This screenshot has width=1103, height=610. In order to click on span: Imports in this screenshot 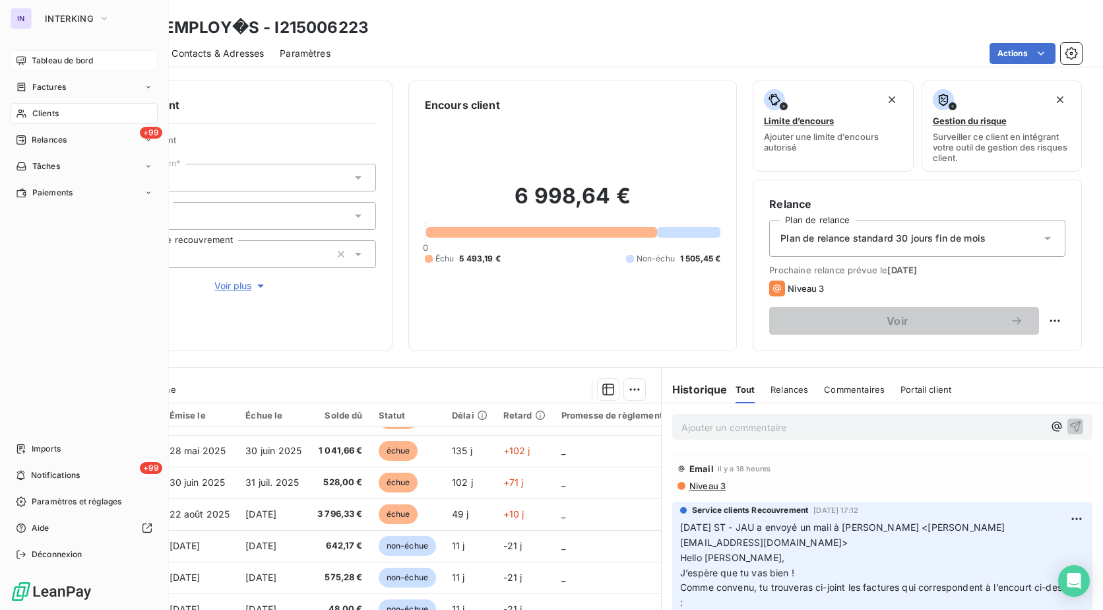, I will do `click(46, 449)`.